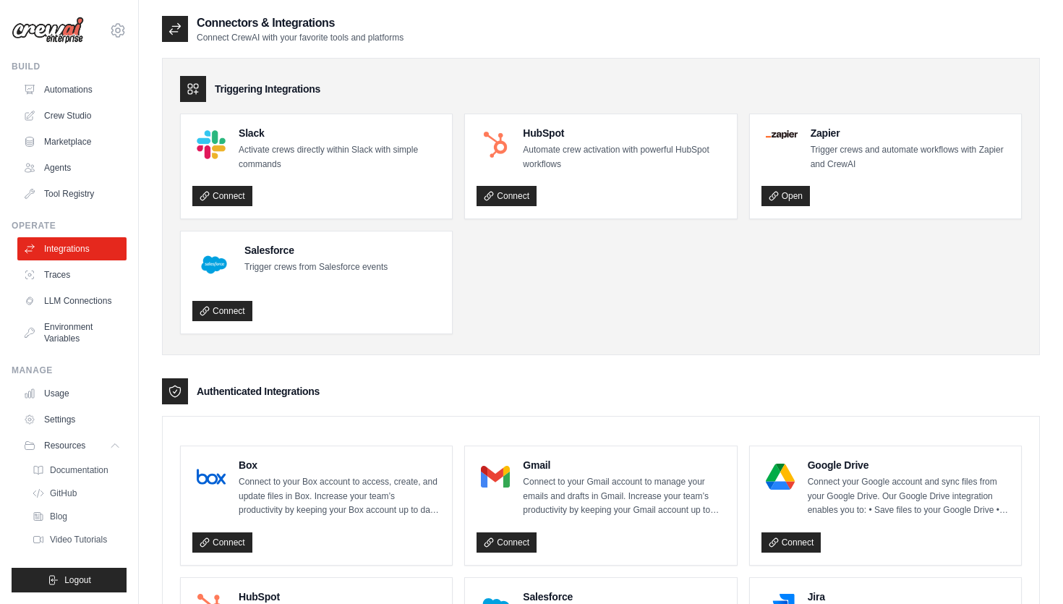 This screenshot has height=604, width=1063. I want to click on h4: Jira, so click(908, 596).